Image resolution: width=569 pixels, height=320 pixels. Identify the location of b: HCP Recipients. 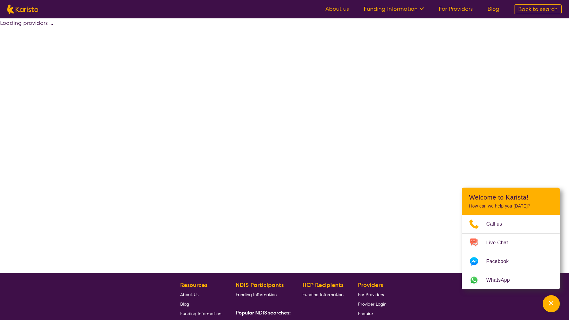
(323, 285).